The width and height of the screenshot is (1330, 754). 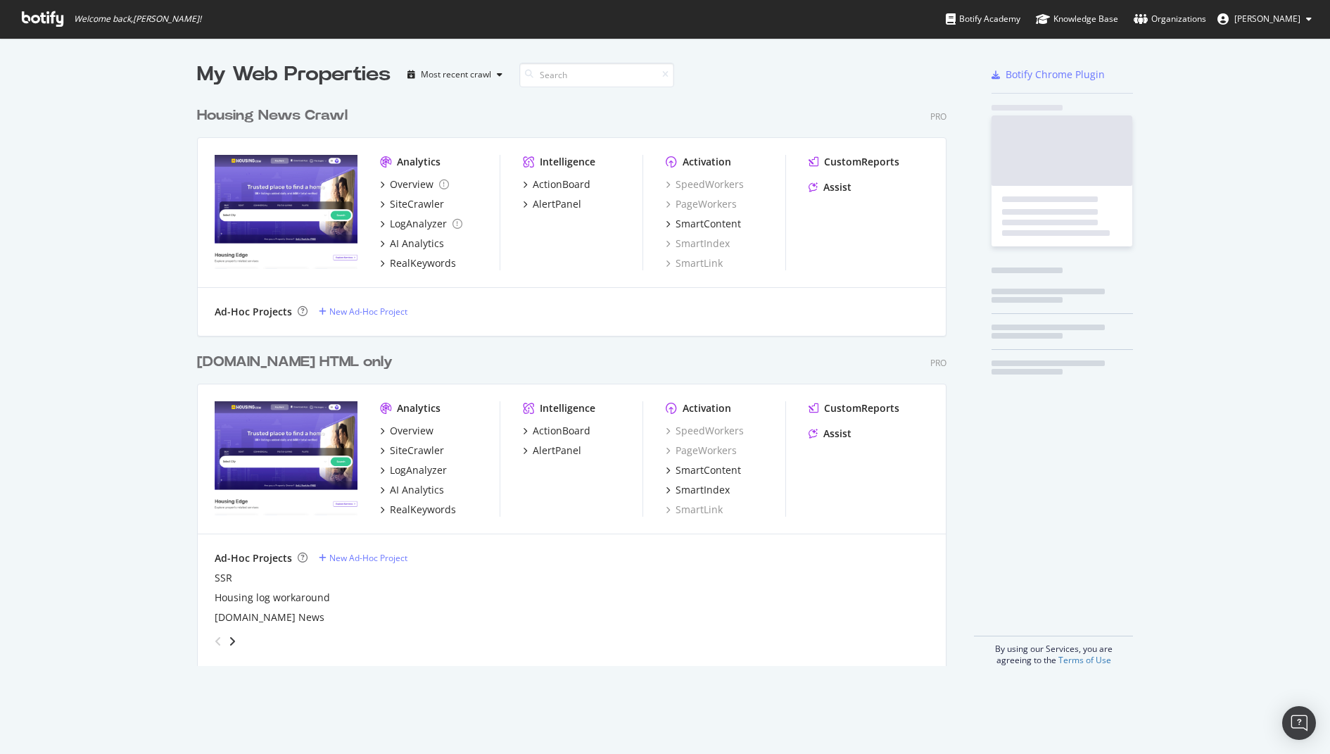 I want to click on button: Most recent crawl, so click(x=455, y=75).